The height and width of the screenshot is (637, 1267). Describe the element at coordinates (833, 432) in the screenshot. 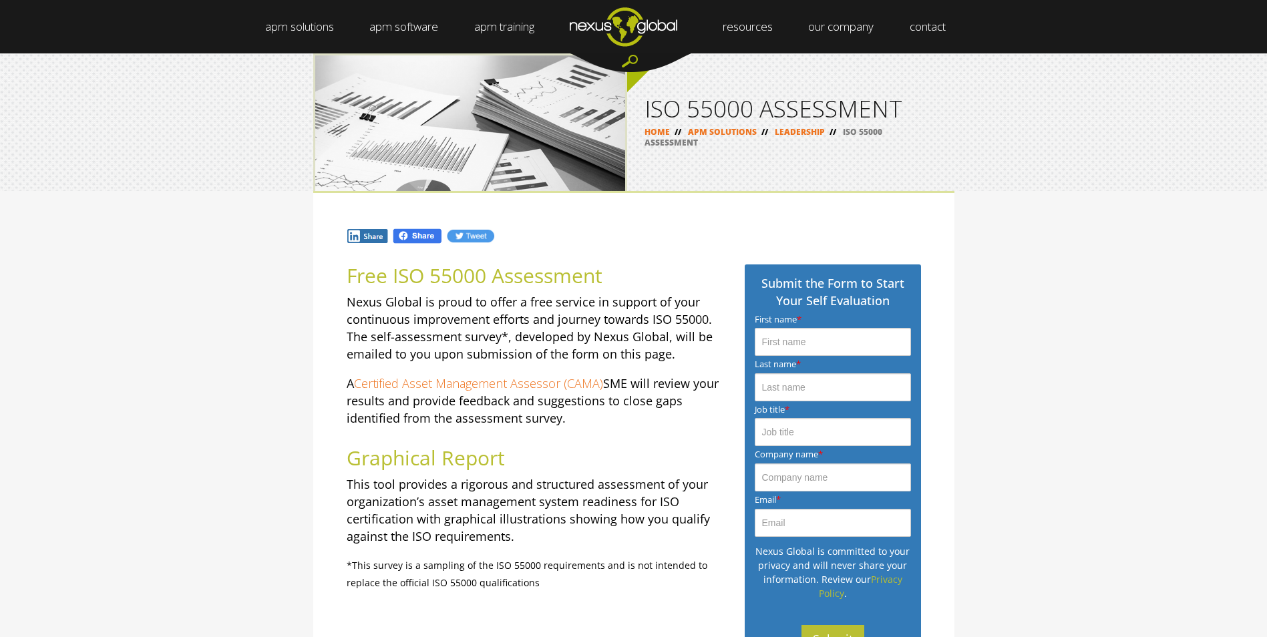

I see `input: Job title` at that location.